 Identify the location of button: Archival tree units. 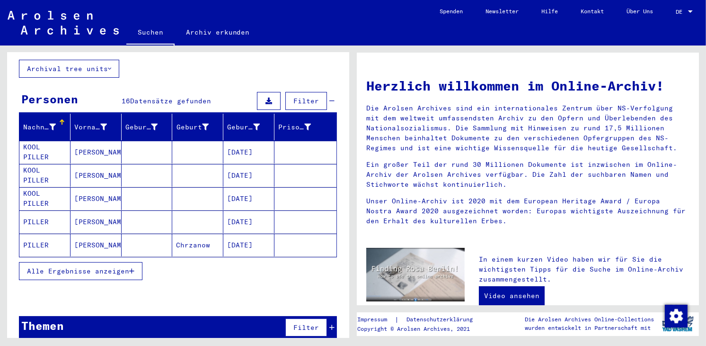
(69, 69).